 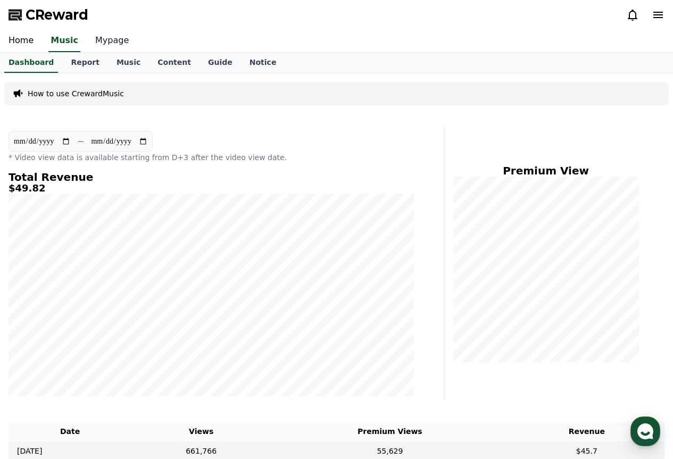 What do you see at coordinates (220, 63) in the screenshot?
I see `a: Guide` at bounding box center [220, 63].